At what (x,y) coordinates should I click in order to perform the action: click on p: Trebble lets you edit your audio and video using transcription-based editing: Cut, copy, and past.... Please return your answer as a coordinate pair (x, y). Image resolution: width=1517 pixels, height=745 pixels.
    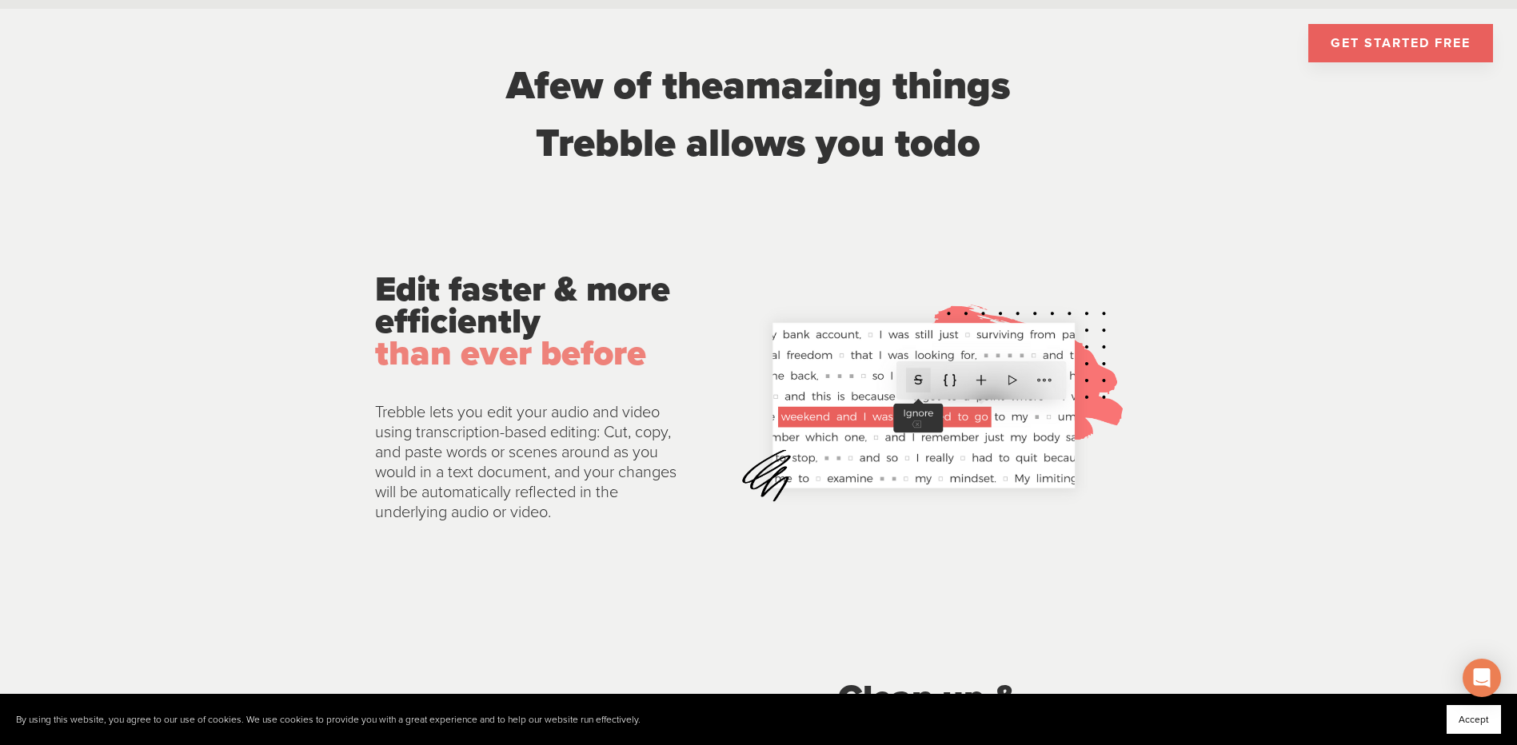
    Looking at the image, I should click on (527, 463).